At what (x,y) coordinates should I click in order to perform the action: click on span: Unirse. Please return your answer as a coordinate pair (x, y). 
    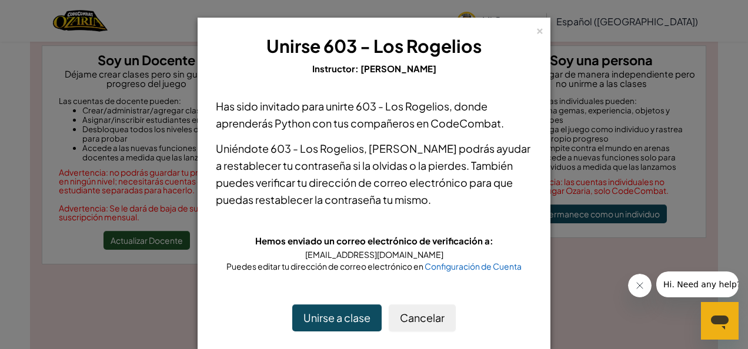
    Looking at the image, I should click on (294, 46).